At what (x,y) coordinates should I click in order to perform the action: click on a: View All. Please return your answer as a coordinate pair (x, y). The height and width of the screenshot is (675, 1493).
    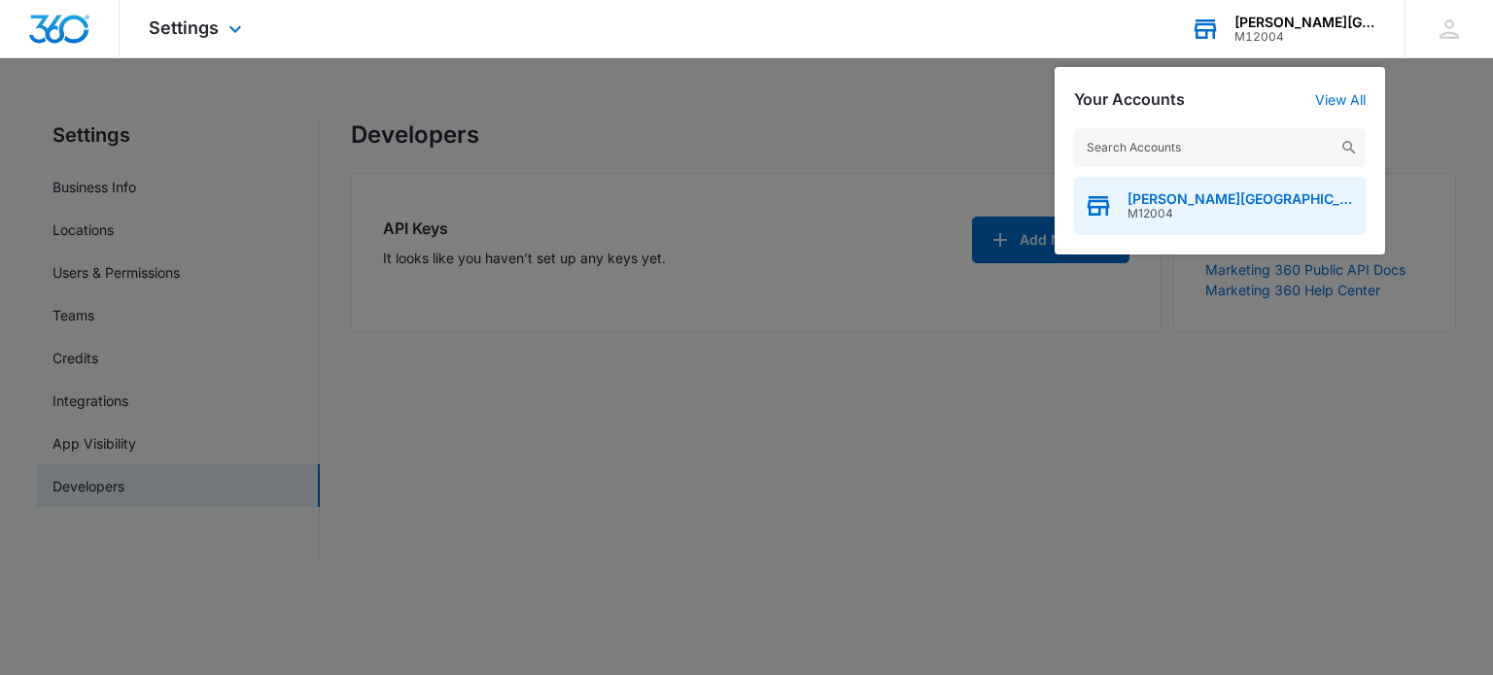
    Looking at the image, I should click on (1340, 99).